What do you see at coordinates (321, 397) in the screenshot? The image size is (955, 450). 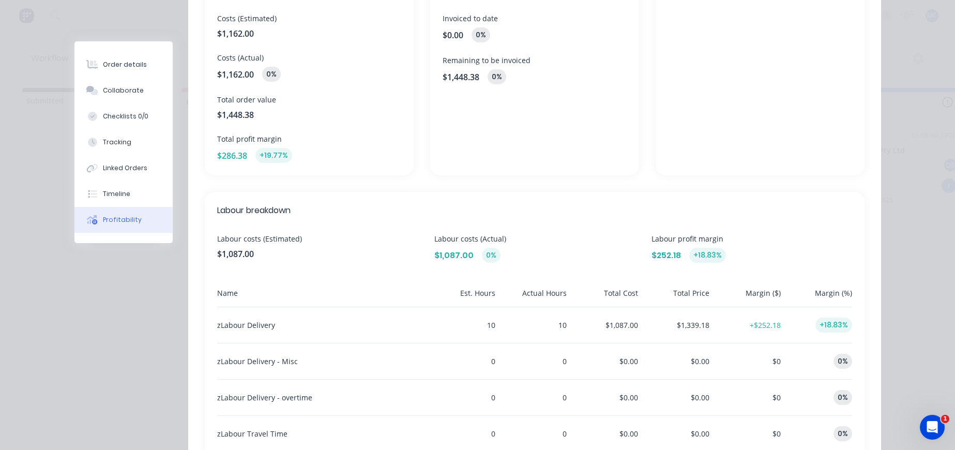 I see `div: zLabour Delivery - overtime` at bounding box center [321, 397].